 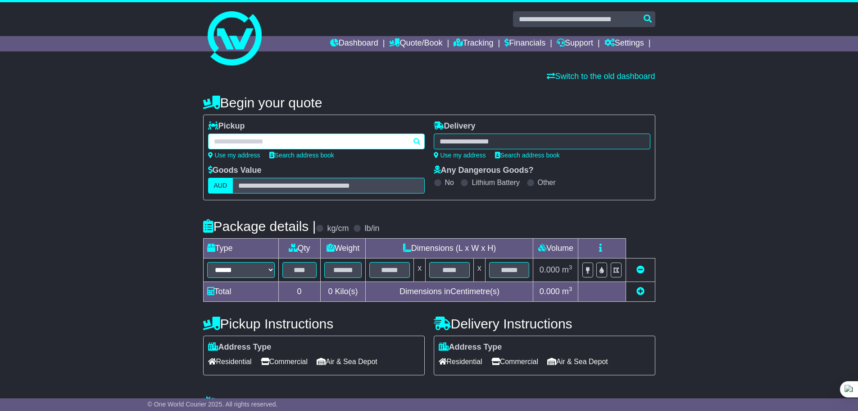 I want to click on label: Delivery, so click(x=455, y=126).